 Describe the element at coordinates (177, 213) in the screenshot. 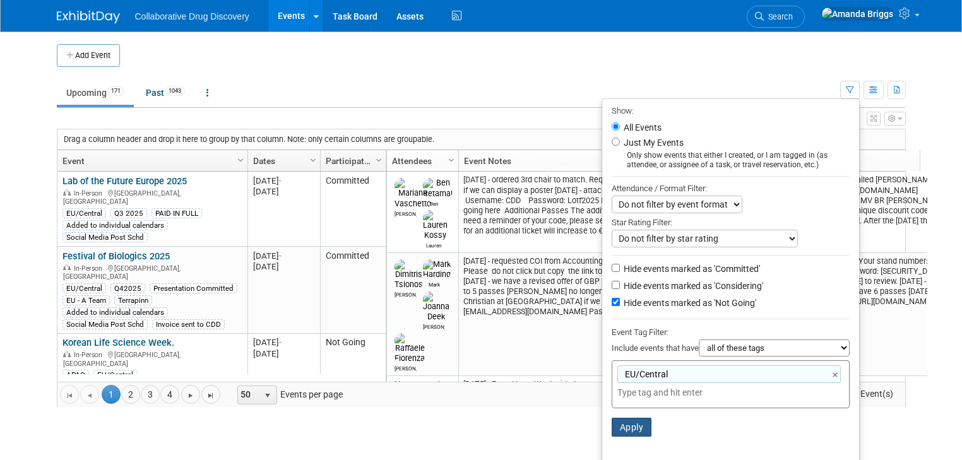

I see `div: PAID IN FULL` at that location.